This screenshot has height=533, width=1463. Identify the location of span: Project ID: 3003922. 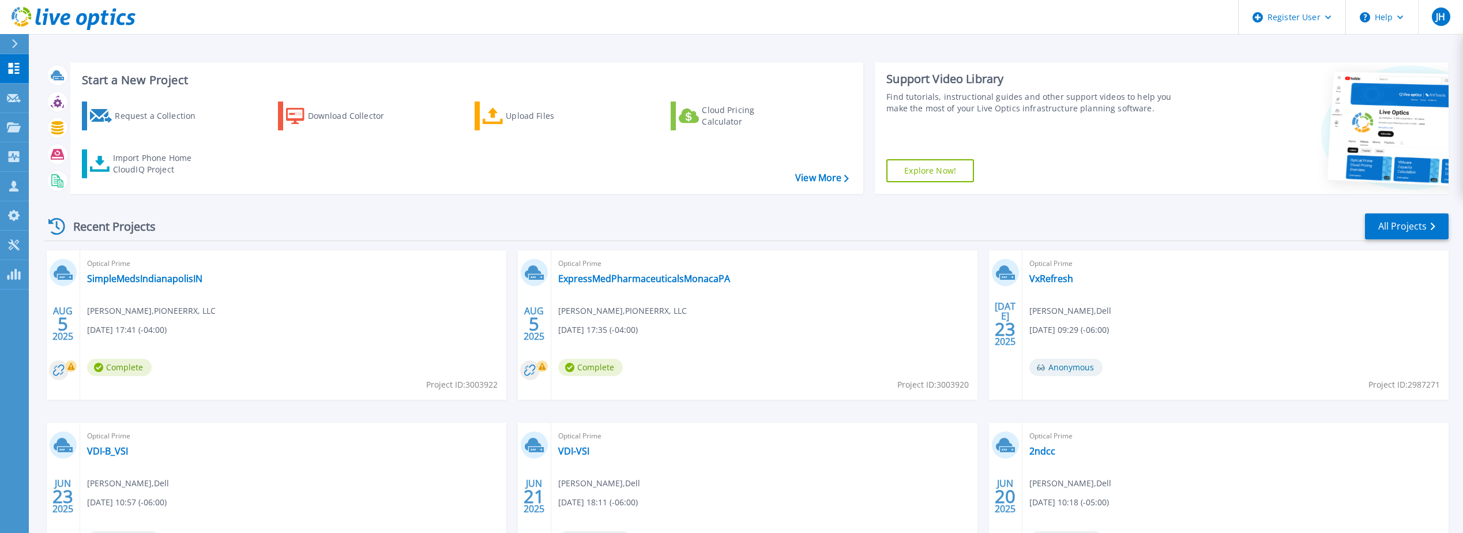
(462, 385).